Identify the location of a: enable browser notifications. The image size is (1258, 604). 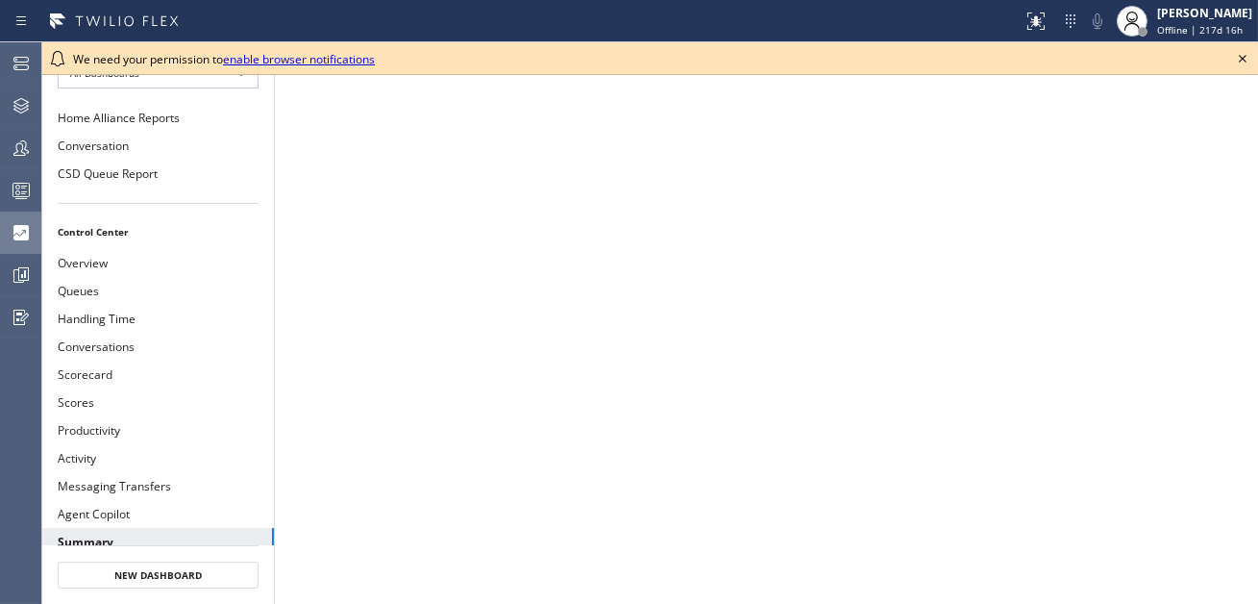
(299, 59).